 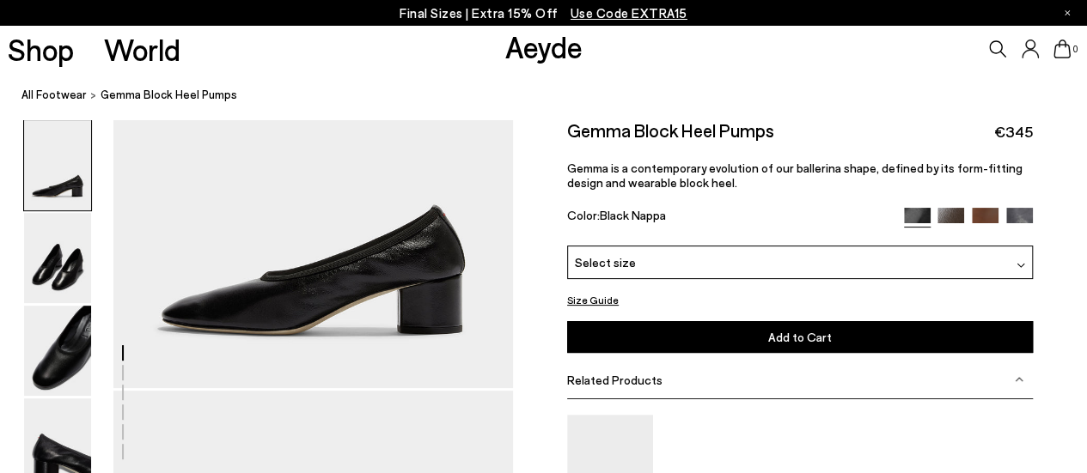 What do you see at coordinates (800, 175) in the screenshot?
I see `p: Gemma is a contemporary evolution of our ballerina shape, defined by its form-fitting design and ...` at bounding box center [800, 175].